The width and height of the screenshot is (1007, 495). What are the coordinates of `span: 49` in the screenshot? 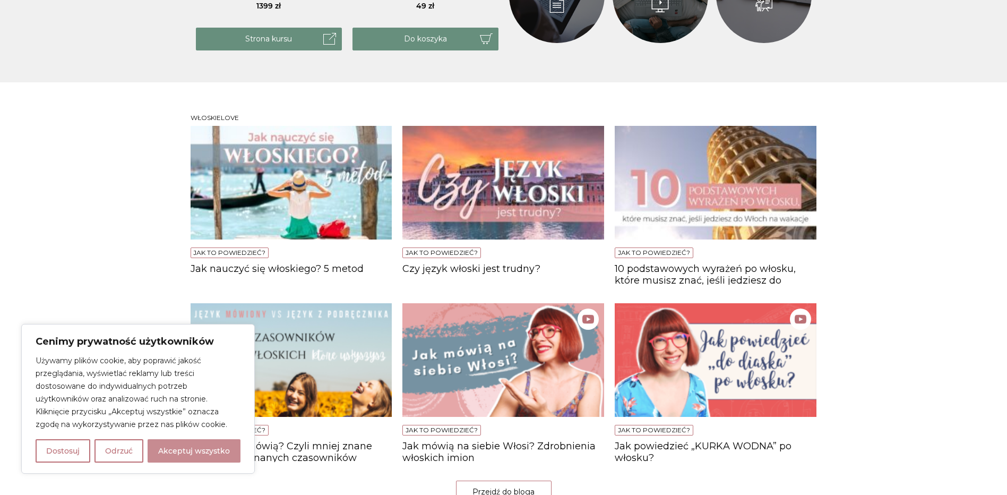 It's located at (425, 6).